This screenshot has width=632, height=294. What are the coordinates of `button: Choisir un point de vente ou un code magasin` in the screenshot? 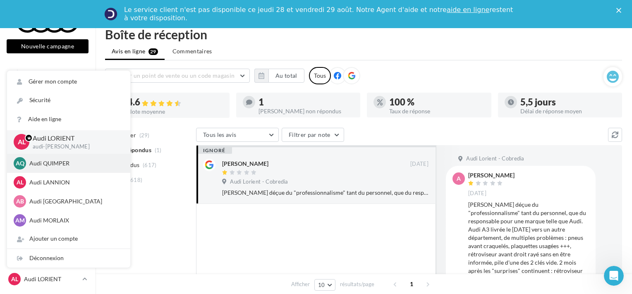 It's located at (177, 76).